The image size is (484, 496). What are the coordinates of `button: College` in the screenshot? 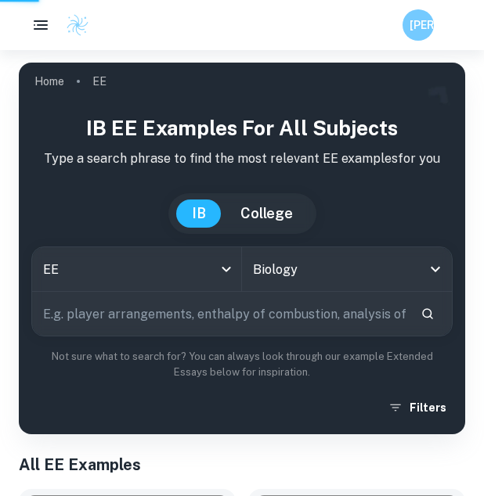 It's located at (266, 214).